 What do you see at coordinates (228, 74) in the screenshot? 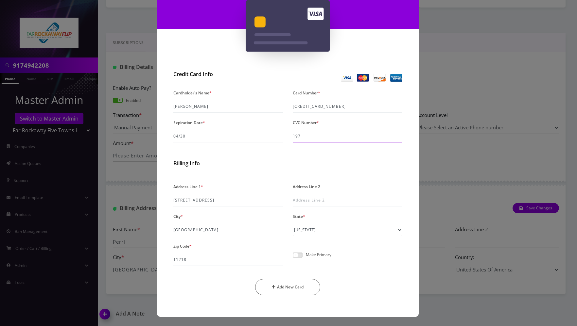
I see `h2: Credit Card Info` at bounding box center [228, 74].